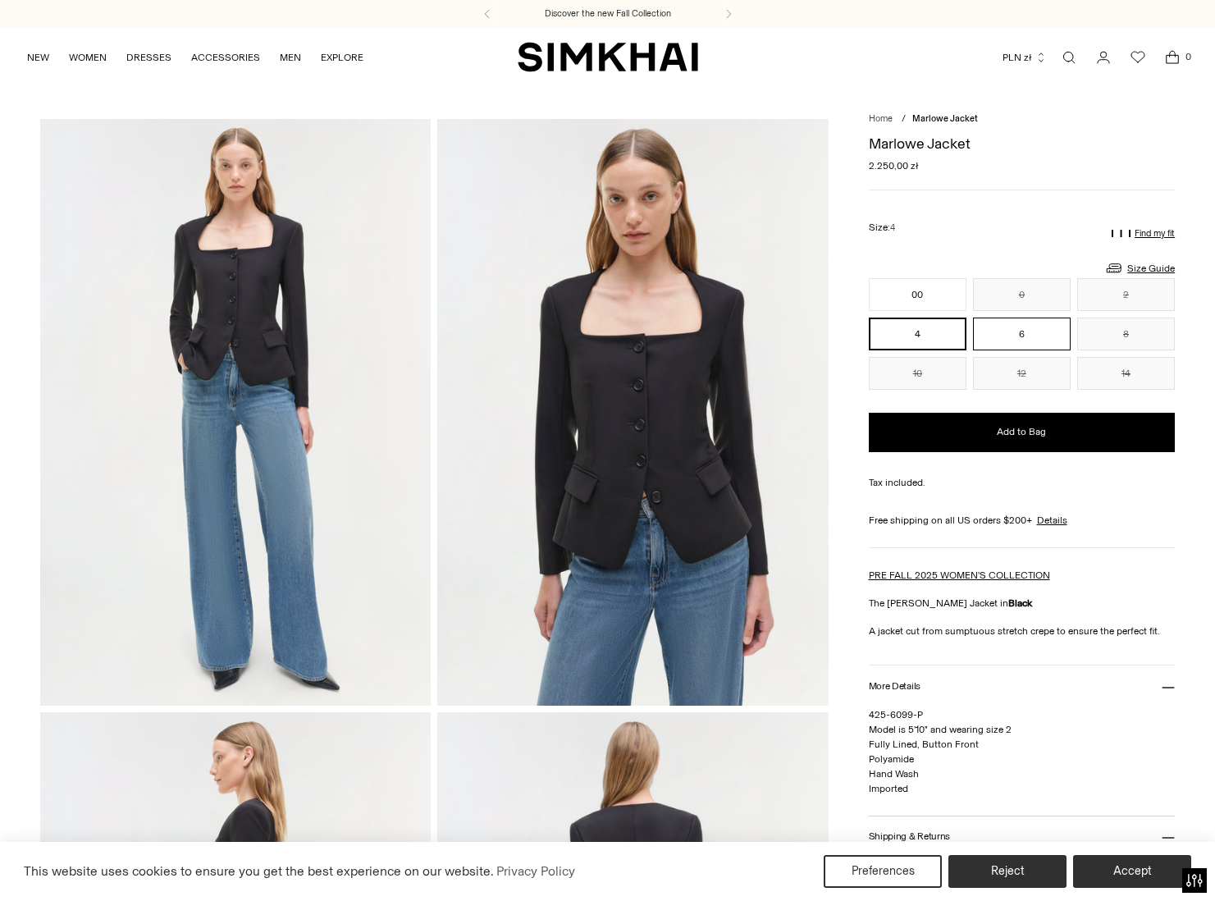  Describe the element at coordinates (1022, 520) in the screenshot. I see `div: Free shipping on all US orders $200+` at that location.